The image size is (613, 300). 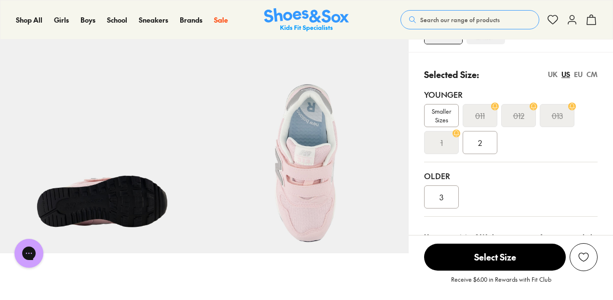 I want to click on p: Selected Size:, so click(x=451, y=74).